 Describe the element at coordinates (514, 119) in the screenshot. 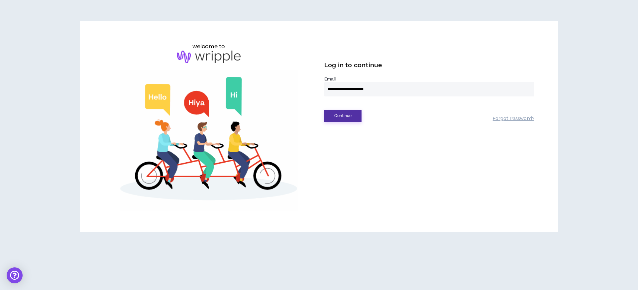

I see `a: Forgot Password?` at that location.